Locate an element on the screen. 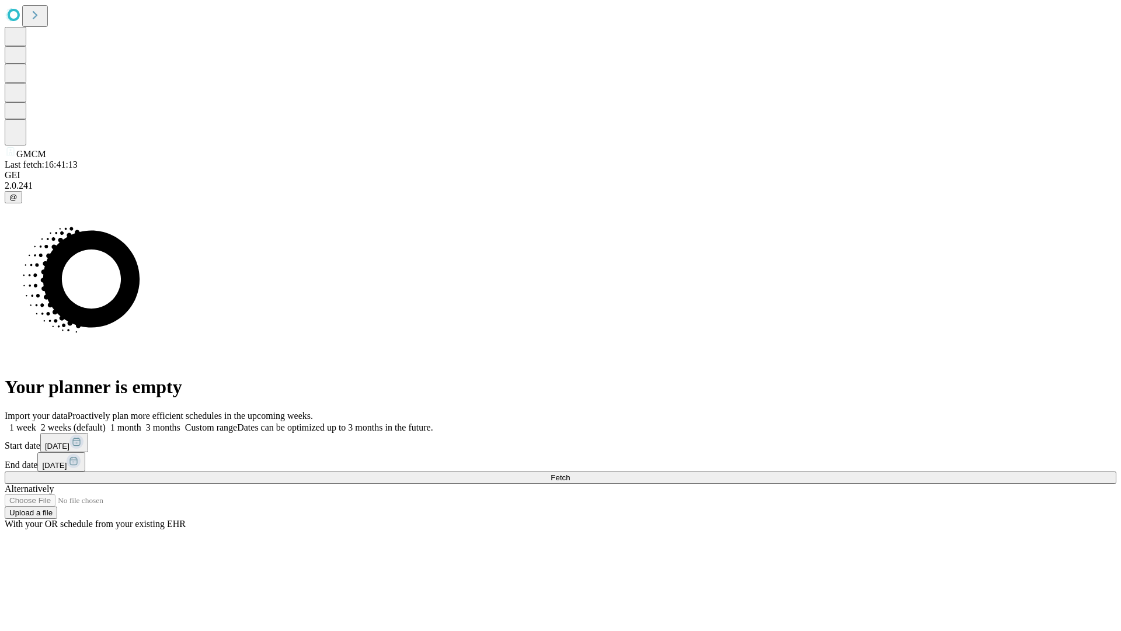 The image size is (1121, 631). div: Start date is located at coordinates (560, 442).